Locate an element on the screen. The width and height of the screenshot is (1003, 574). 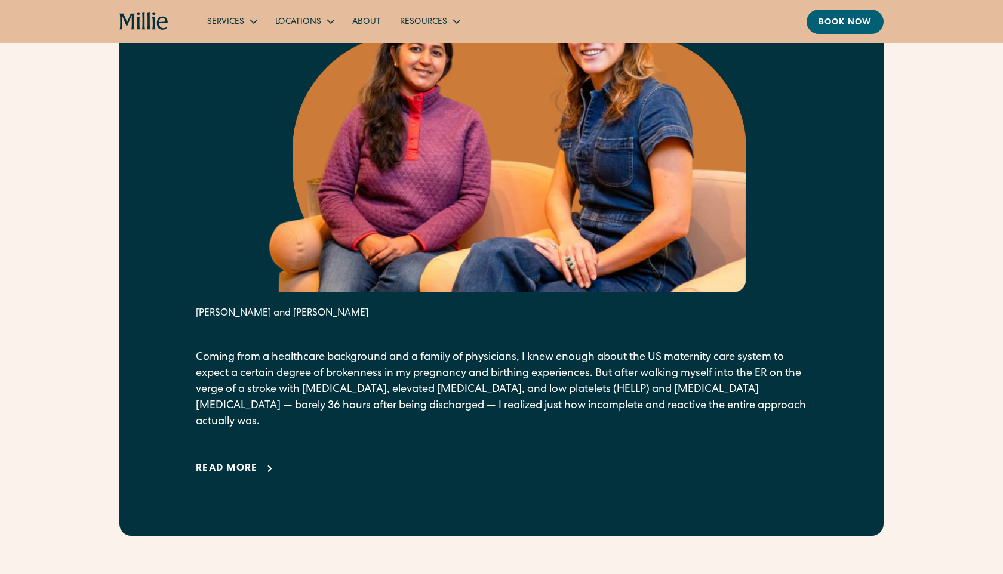
a: About is located at coordinates (367, 21).